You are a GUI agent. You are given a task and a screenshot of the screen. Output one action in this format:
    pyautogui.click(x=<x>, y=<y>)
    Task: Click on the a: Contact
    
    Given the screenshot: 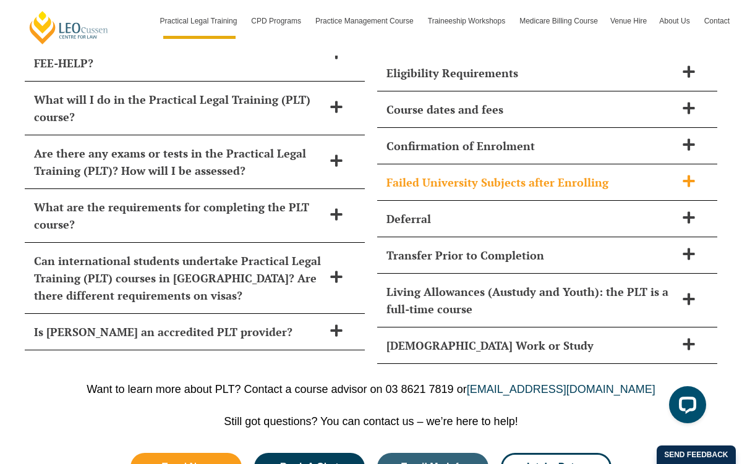 What is the action you would take?
    pyautogui.click(x=716, y=21)
    